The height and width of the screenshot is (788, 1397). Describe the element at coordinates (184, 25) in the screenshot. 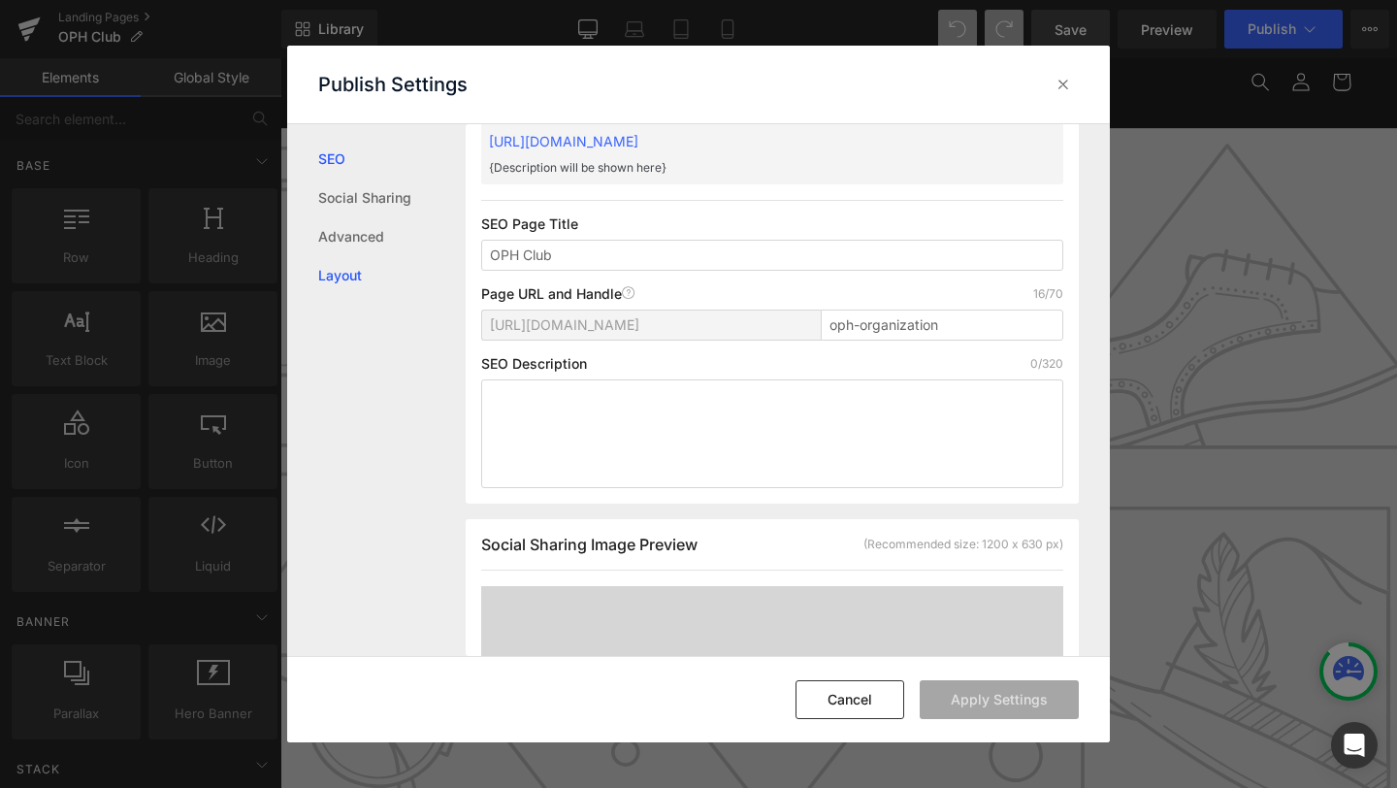

I see `span: Home` at that location.